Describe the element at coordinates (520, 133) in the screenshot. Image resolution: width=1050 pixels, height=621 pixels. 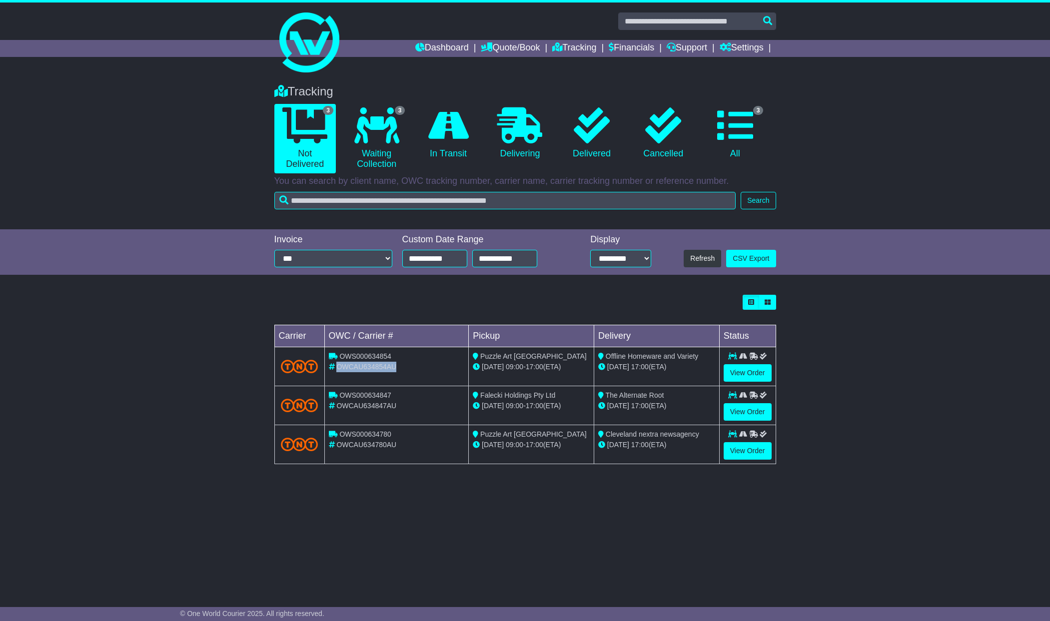
I see `a: Delivering` at that location.